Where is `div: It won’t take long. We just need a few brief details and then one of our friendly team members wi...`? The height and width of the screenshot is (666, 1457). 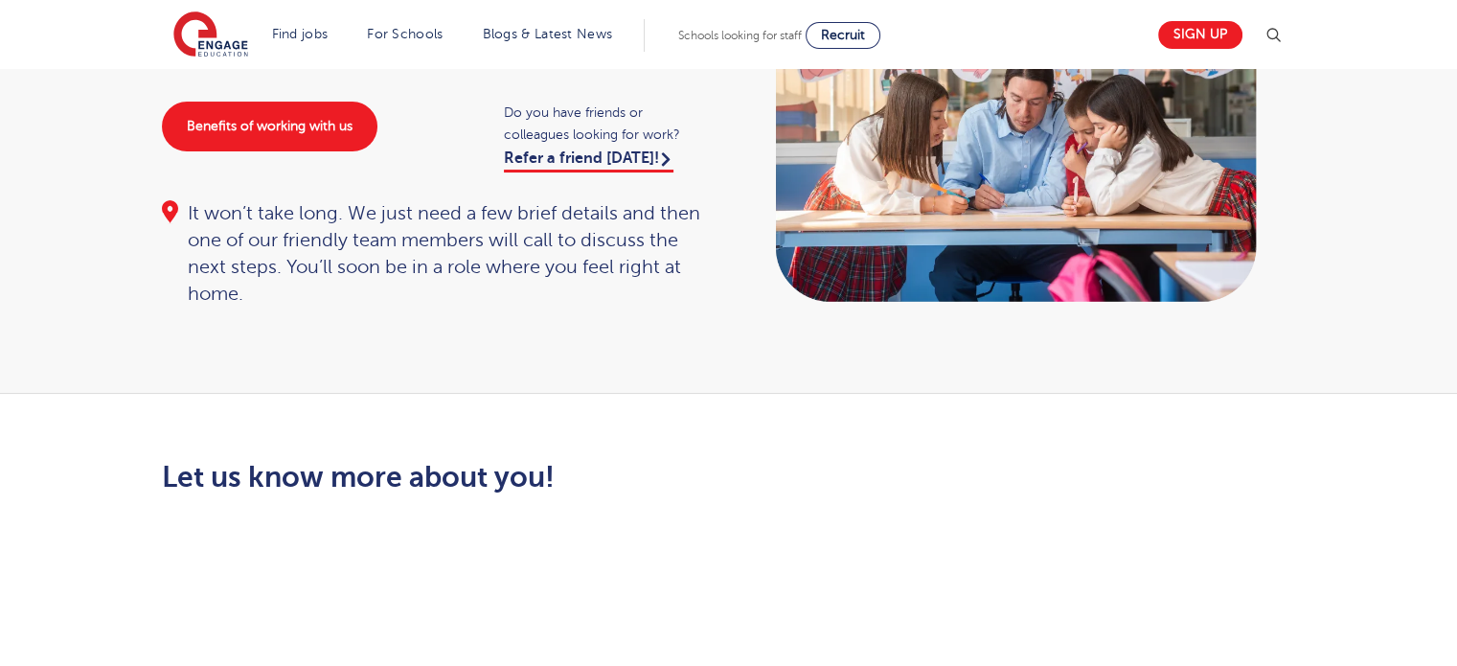
div: It won’t take long. We just need a few brief details and then one of our friendly team members wi... is located at coordinates (436, 254).